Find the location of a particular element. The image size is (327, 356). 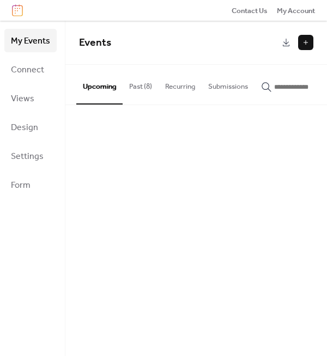

span: Contact Us is located at coordinates (249, 11).